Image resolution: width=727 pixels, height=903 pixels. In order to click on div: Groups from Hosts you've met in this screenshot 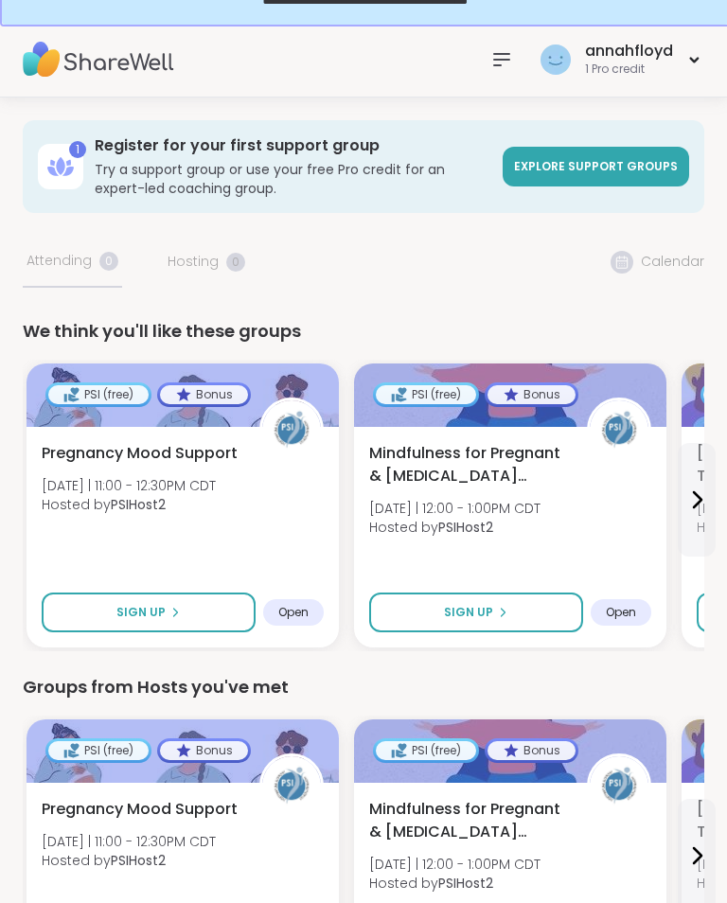, I will do `click(363, 687)`.